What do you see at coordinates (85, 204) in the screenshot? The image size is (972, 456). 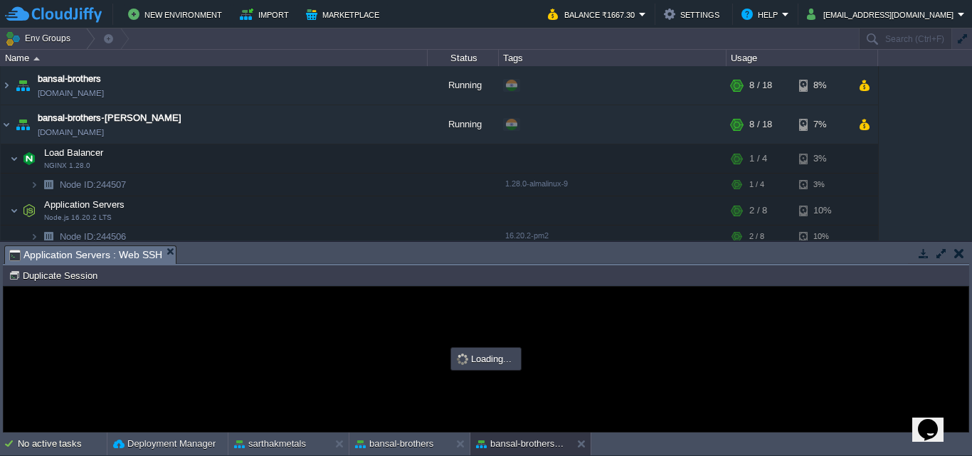 I see `span: Application Servers` at bounding box center [85, 204].